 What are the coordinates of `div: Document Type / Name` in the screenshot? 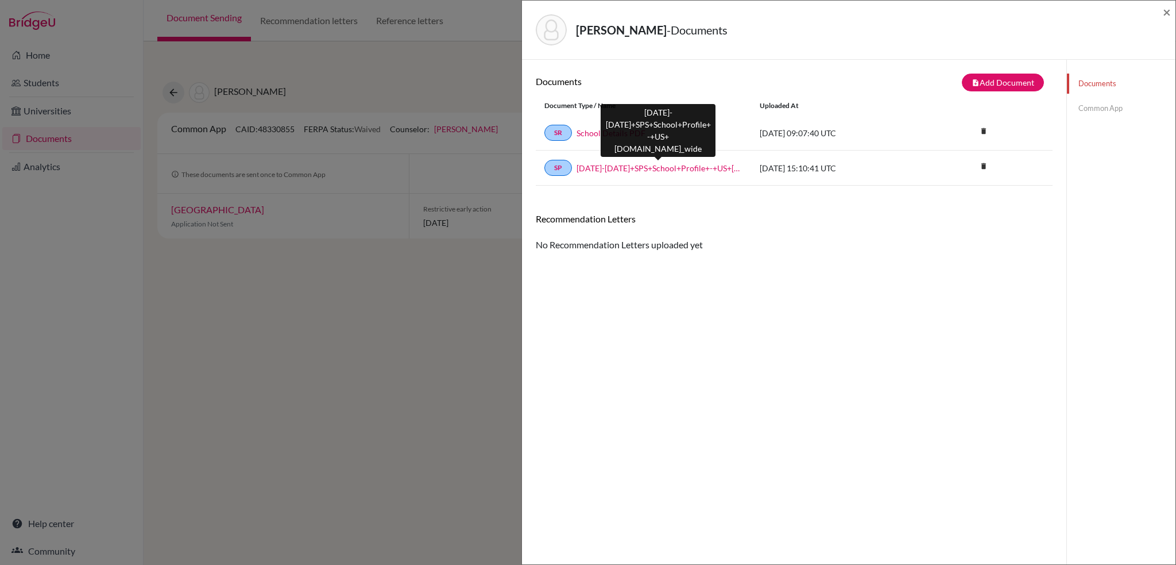 It's located at (643, 106).